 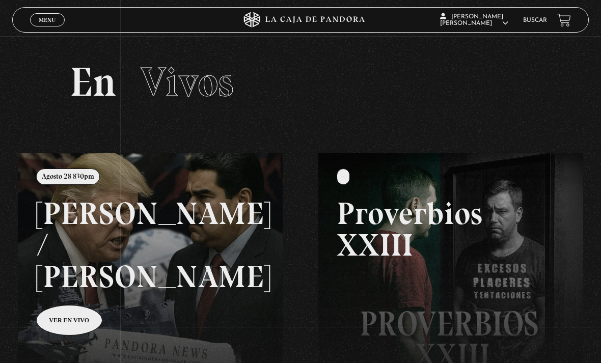 What do you see at coordinates (47, 29) in the screenshot?
I see `span: Cerrar` at bounding box center [47, 29].